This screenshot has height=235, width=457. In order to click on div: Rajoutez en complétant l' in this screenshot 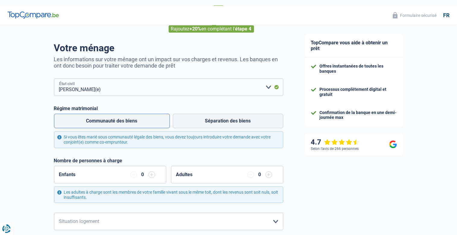, I will do `click(211, 29)`.